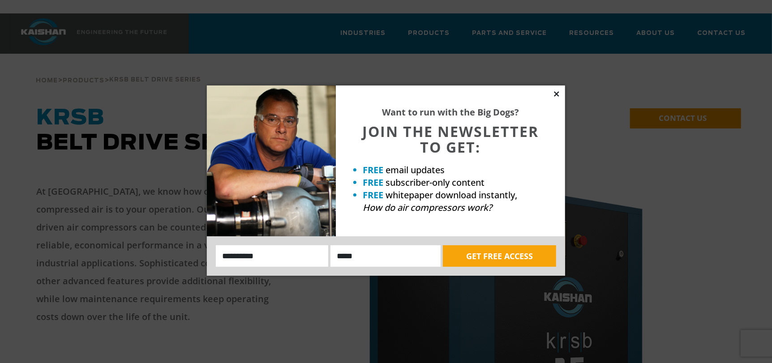  I want to click on span: subscriber-only content, so click(435, 182).